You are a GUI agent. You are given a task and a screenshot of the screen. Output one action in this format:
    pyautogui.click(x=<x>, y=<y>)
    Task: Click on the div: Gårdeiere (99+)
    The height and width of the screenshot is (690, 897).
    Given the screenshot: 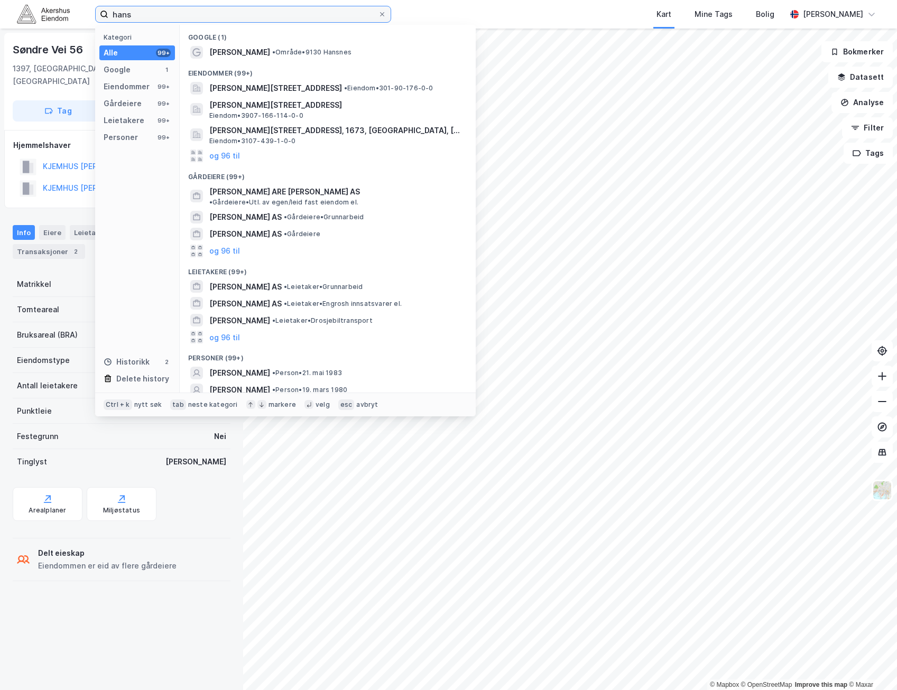 What is the action you would take?
    pyautogui.click(x=328, y=174)
    